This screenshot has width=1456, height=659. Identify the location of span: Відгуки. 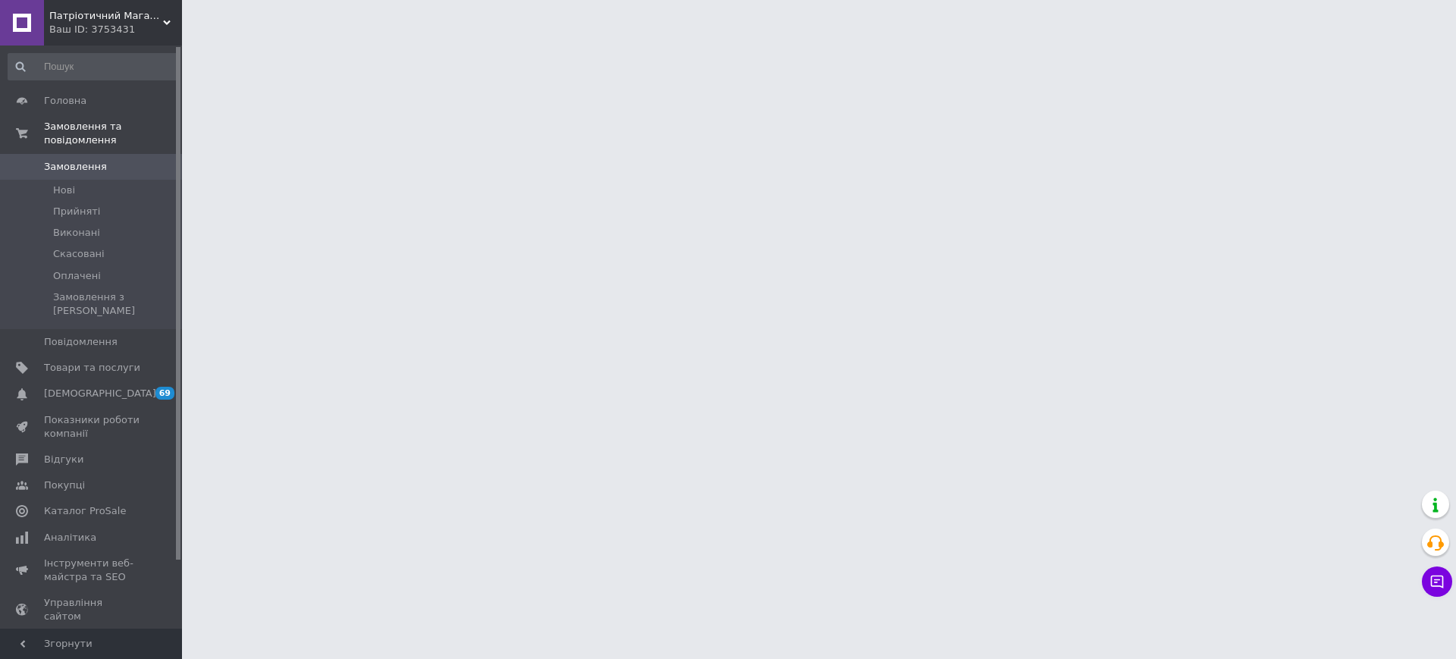
(64, 460).